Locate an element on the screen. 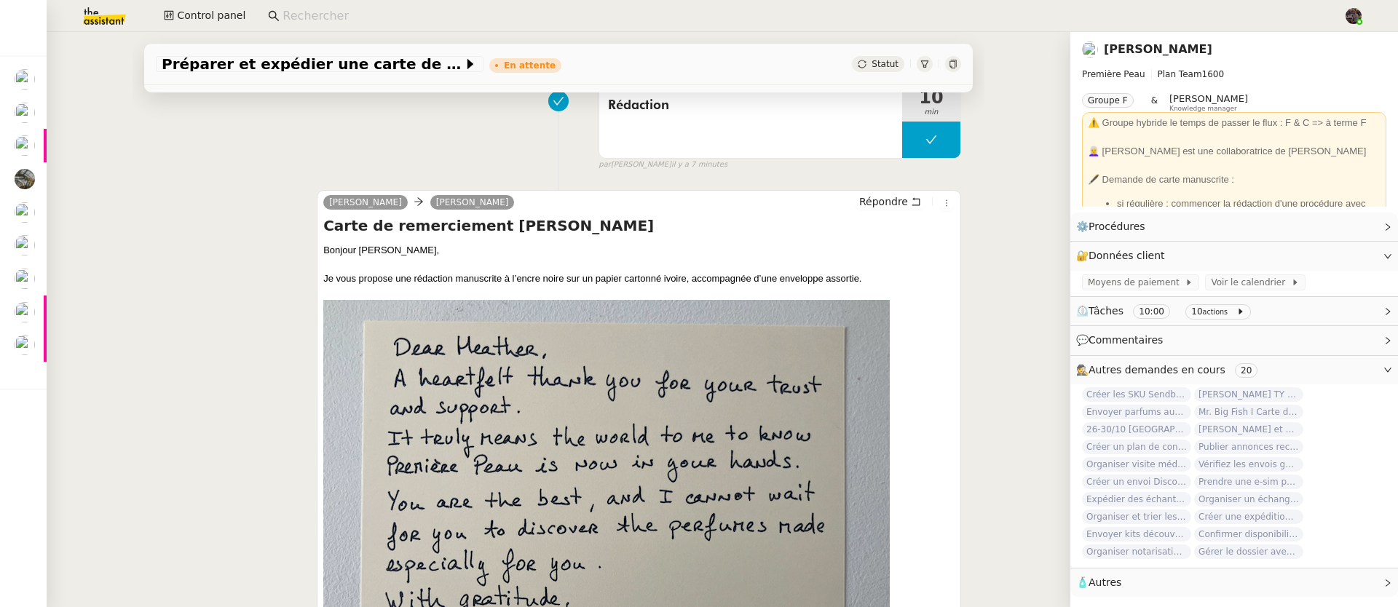  span: Prendre une e-sim pour Ana is located at coordinates (1249, 482).